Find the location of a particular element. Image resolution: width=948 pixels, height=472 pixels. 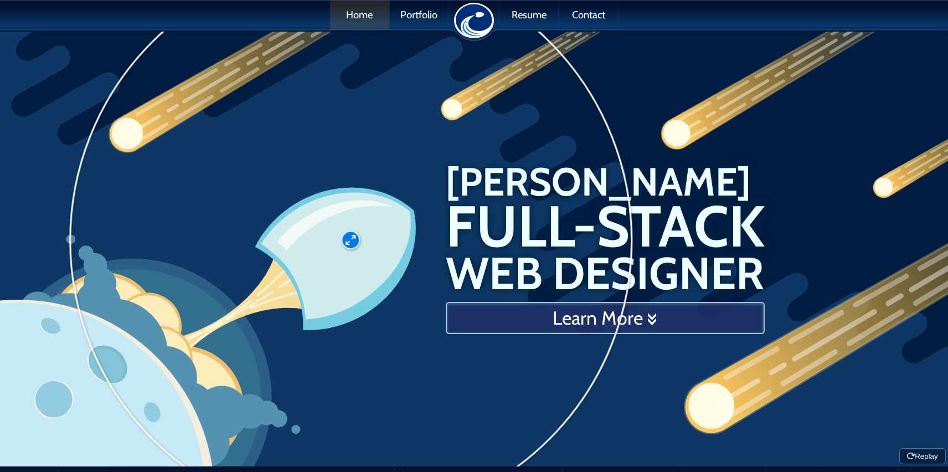

a: Home is located at coordinates (359, 15).